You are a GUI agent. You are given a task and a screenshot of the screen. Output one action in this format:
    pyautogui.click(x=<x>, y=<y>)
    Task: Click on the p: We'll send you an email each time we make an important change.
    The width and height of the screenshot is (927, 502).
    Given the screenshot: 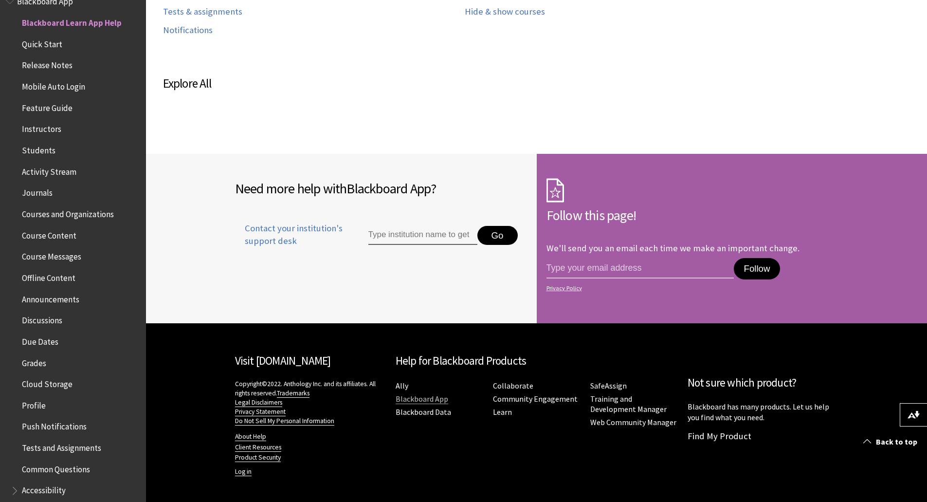 What is the action you would take?
    pyautogui.click(x=673, y=248)
    